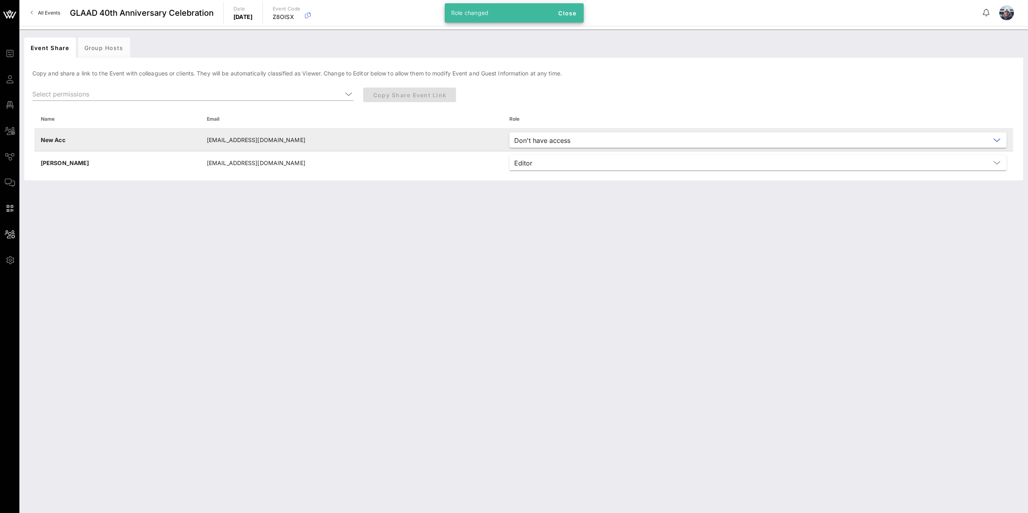 This screenshot has height=513, width=1028. What do you see at coordinates (567, 13) in the screenshot?
I see `button: Close` at bounding box center [567, 13].